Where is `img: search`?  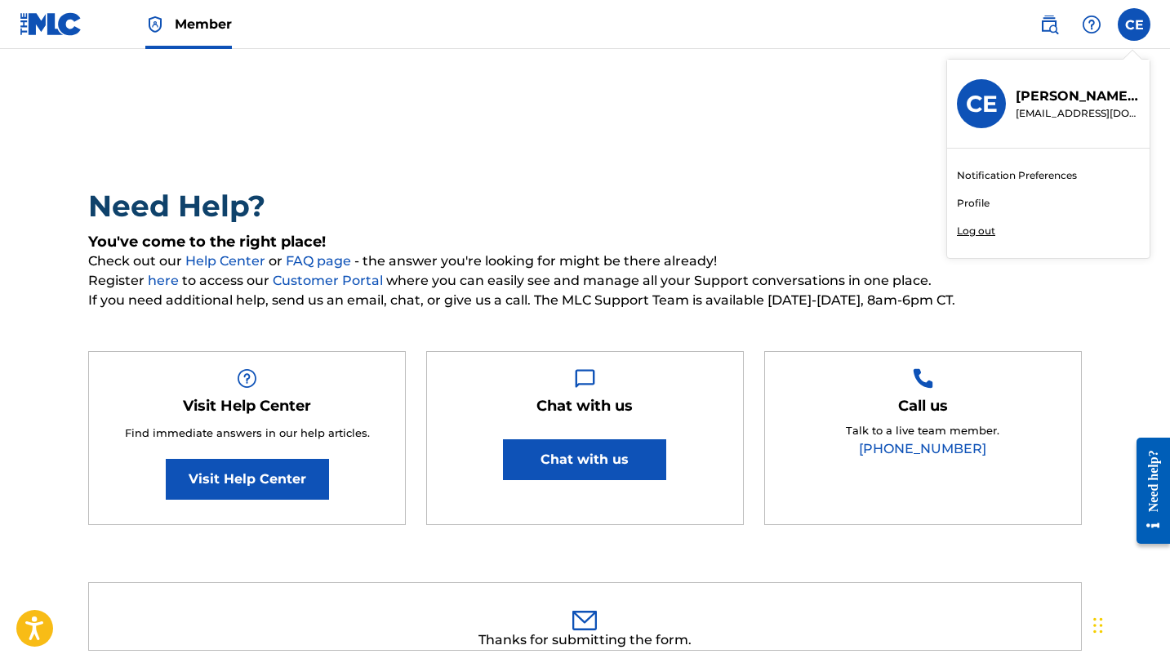 img: search is located at coordinates (1049, 24).